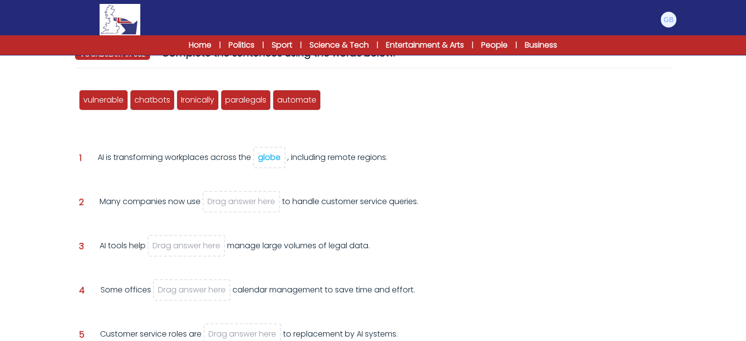 Image resolution: width=746 pixels, height=341 pixels. What do you see at coordinates (259, 209) in the screenshot?
I see `div: Many companies now use to handle customer service queries.` at bounding box center [259, 209].